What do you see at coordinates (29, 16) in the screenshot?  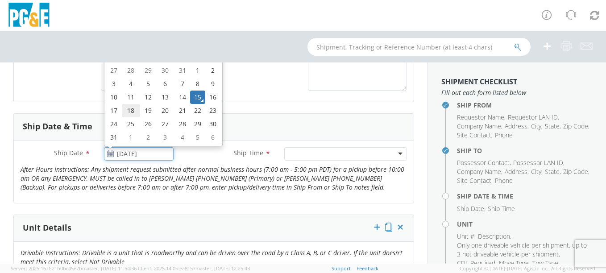 I see `img: pge-logo-06675f144f4cfa6a6814.png` at bounding box center [29, 16].